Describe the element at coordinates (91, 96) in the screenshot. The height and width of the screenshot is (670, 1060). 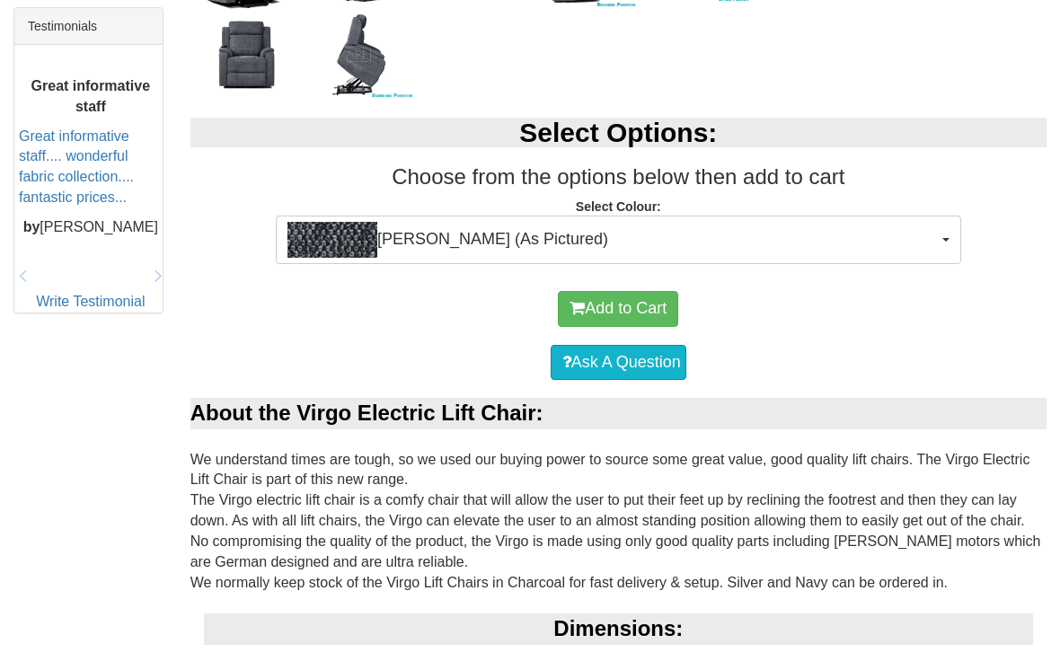
I see `b: Great informative staff` at that location.